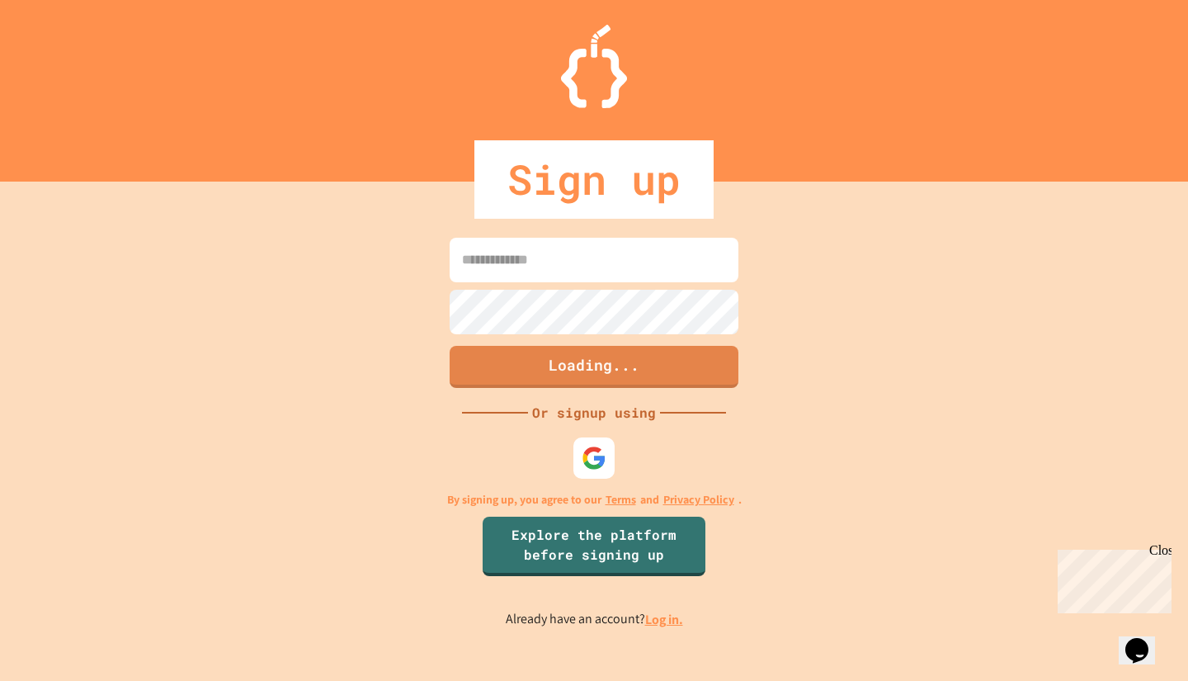 This screenshot has height=681, width=1188. Describe the element at coordinates (594, 413) in the screenshot. I see `div: Or signup using` at that location.